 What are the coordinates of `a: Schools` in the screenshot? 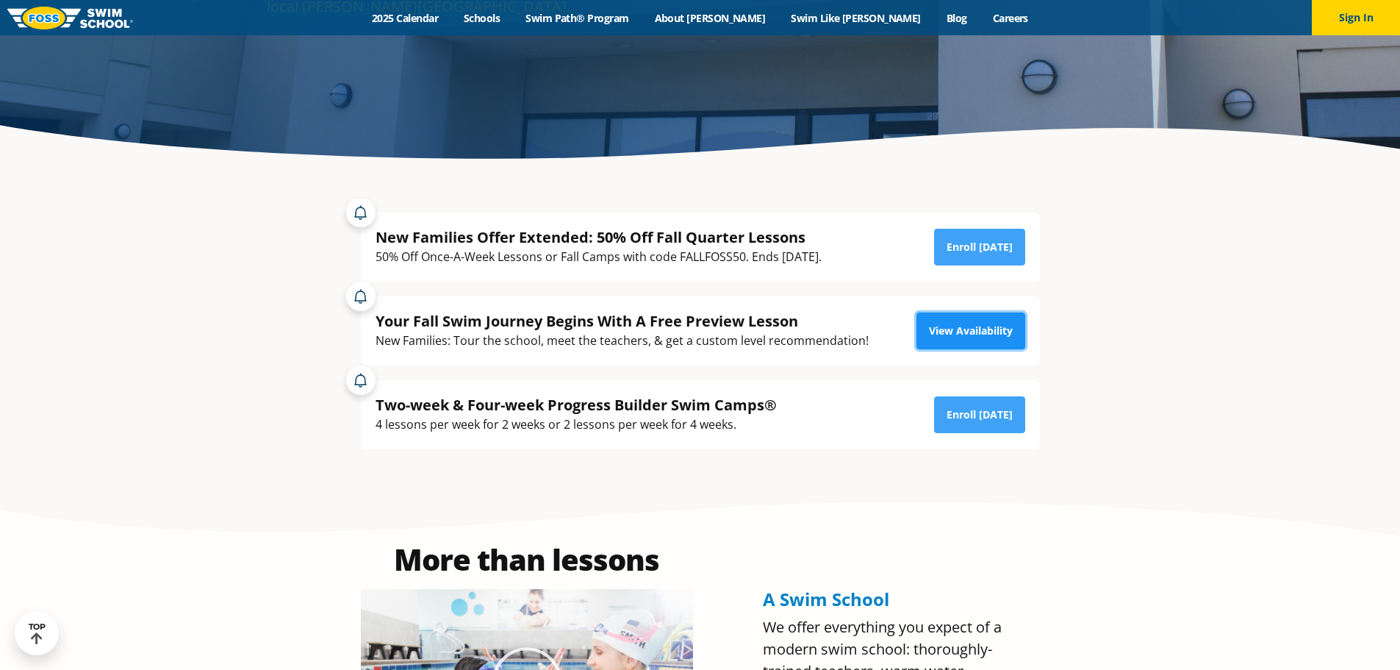 It's located at (482, 18).